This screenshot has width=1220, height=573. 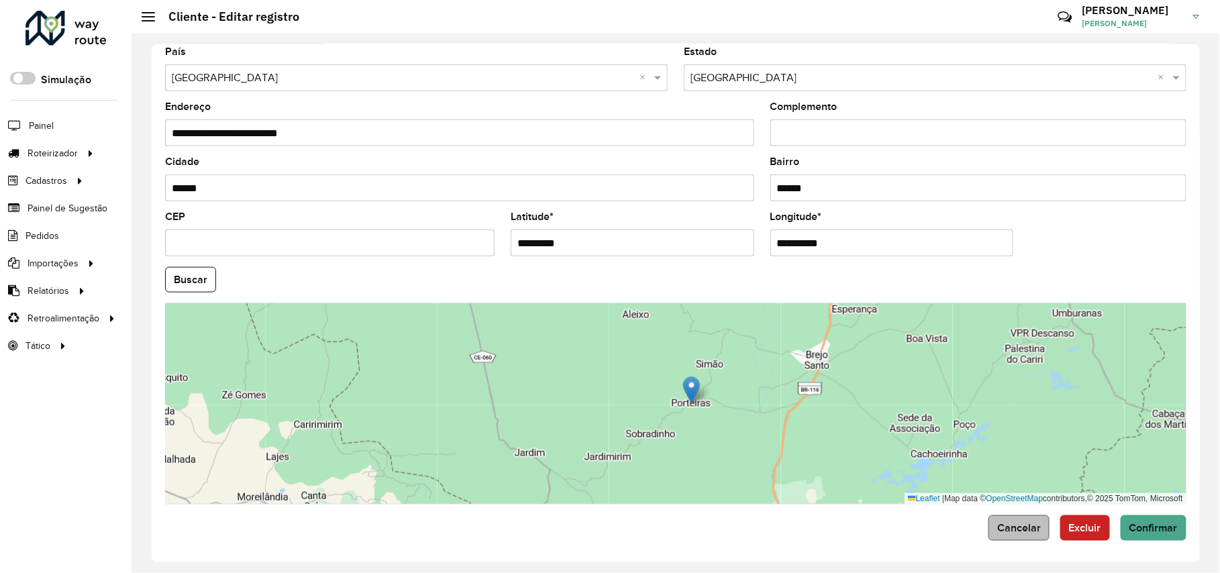 What do you see at coordinates (63, 318) in the screenshot?
I see `span: Retroalimentação` at bounding box center [63, 318].